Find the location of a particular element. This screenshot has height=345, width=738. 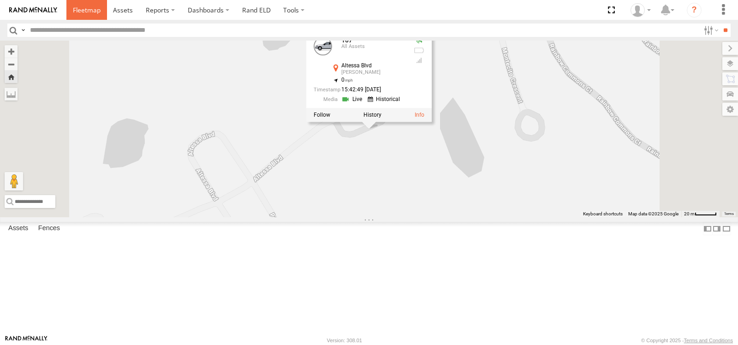

label: Dock Summary Table to the Left is located at coordinates (707, 228).